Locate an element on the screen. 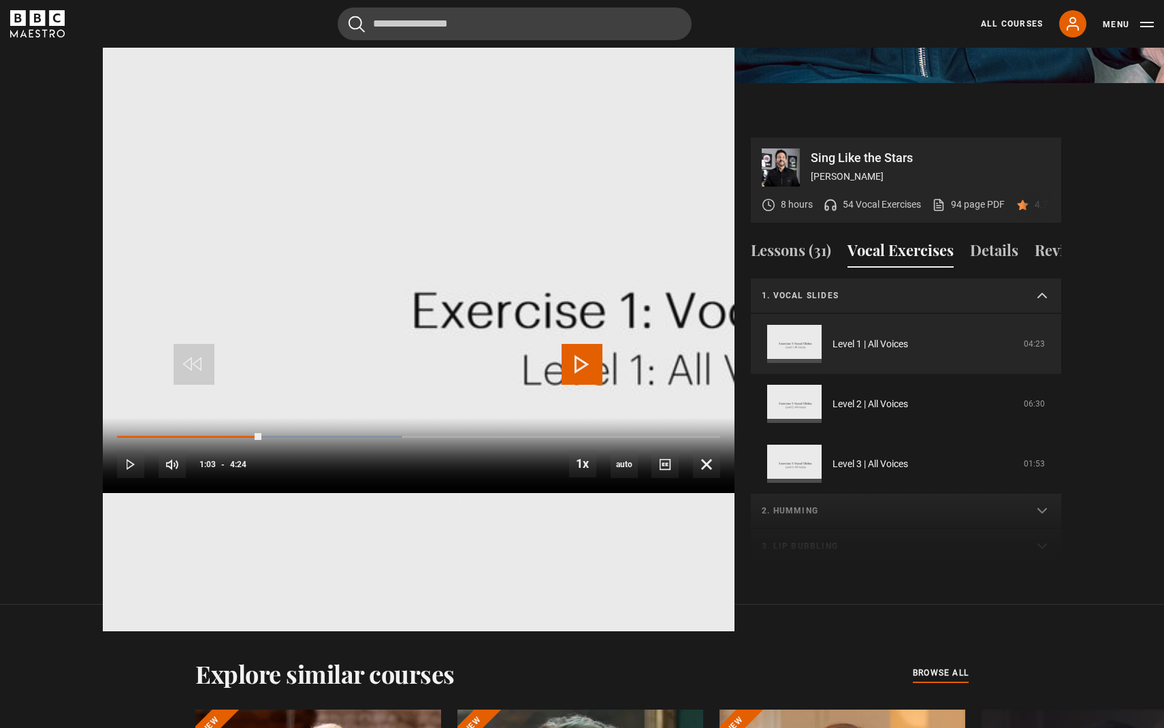 The width and height of the screenshot is (1164, 728). span: browse all is located at coordinates (941, 672).